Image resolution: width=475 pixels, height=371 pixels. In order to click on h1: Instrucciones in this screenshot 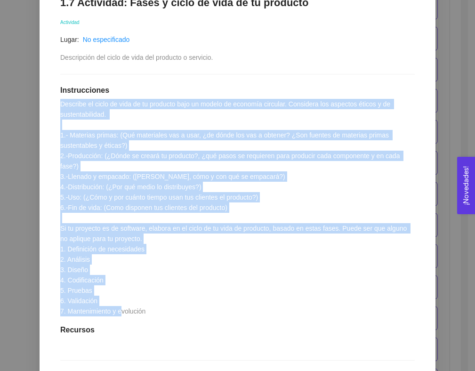, I will do `click(237, 90)`.